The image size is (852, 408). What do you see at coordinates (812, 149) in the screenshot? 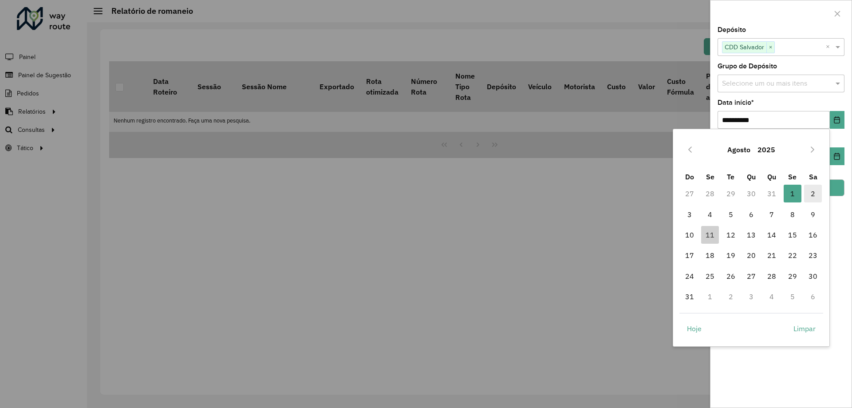
I see `button: Next Month` at bounding box center [812, 149].